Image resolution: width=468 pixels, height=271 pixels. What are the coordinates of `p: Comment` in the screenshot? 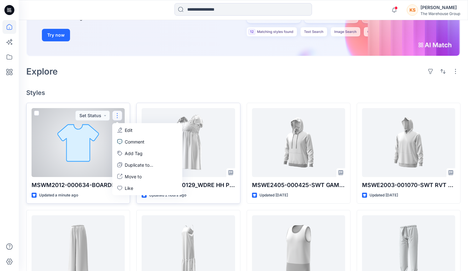 It's located at (134, 141).